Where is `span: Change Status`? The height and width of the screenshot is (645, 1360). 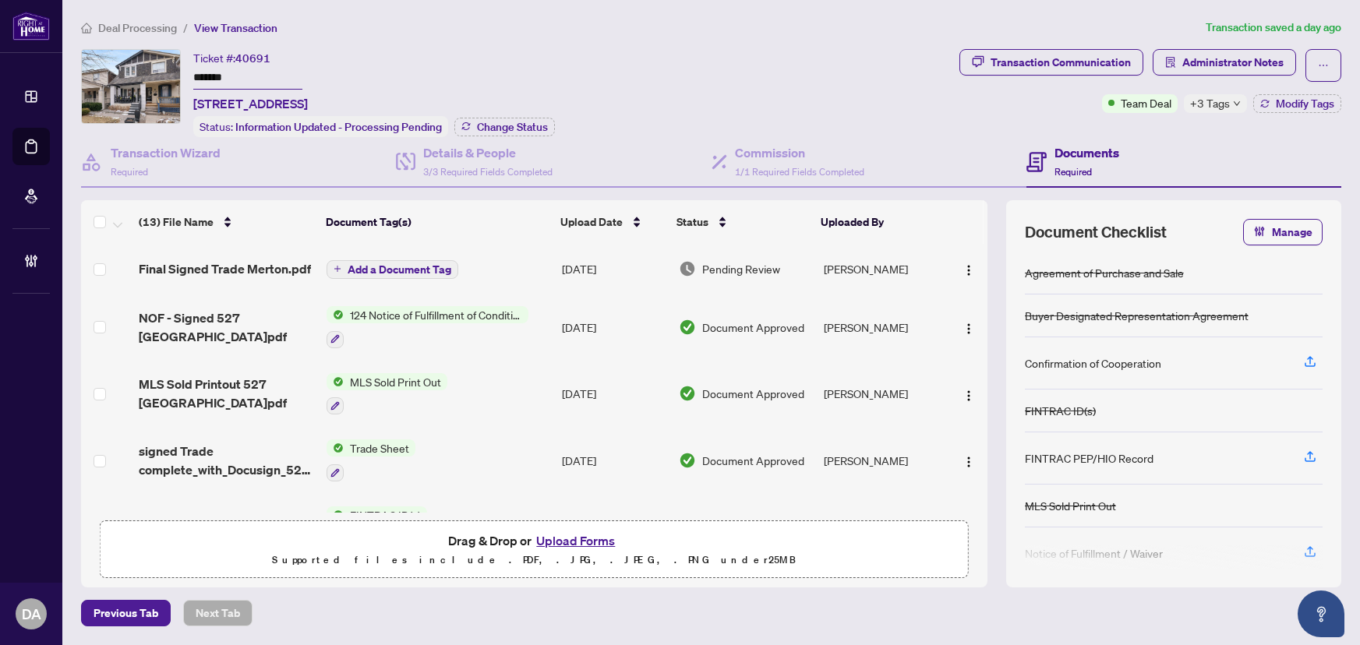 span: Change Status is located at coordinates (512, 127).